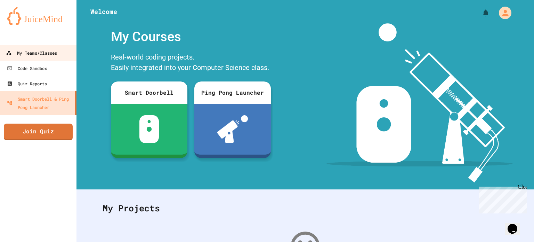  Describe the element at coordinates (38, 132) in the screenshot. I see `a: Join Quiz` at that location.